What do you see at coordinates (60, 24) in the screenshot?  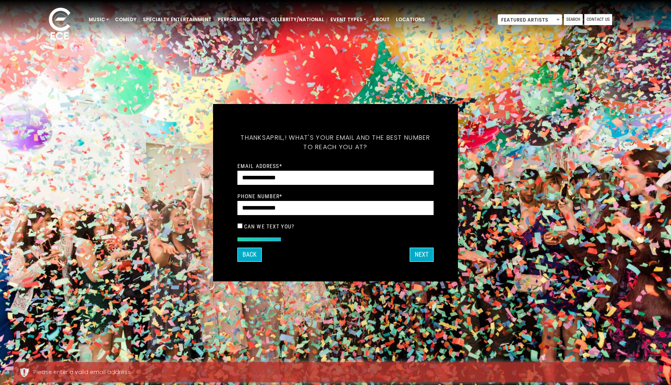 I see `img: ece_new_logo_whitev2-1.png` at bounding box center [60, 24].